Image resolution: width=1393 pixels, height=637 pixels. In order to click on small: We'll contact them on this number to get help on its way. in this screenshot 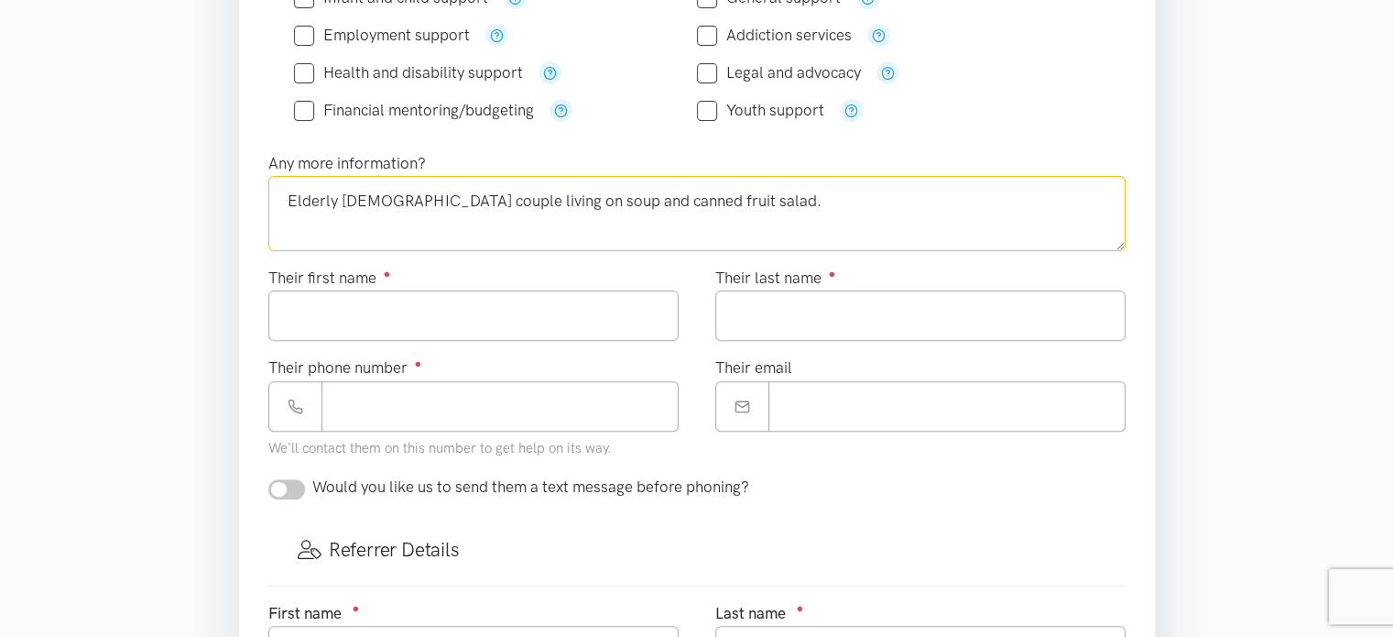, I will do `click(440, 448)`.